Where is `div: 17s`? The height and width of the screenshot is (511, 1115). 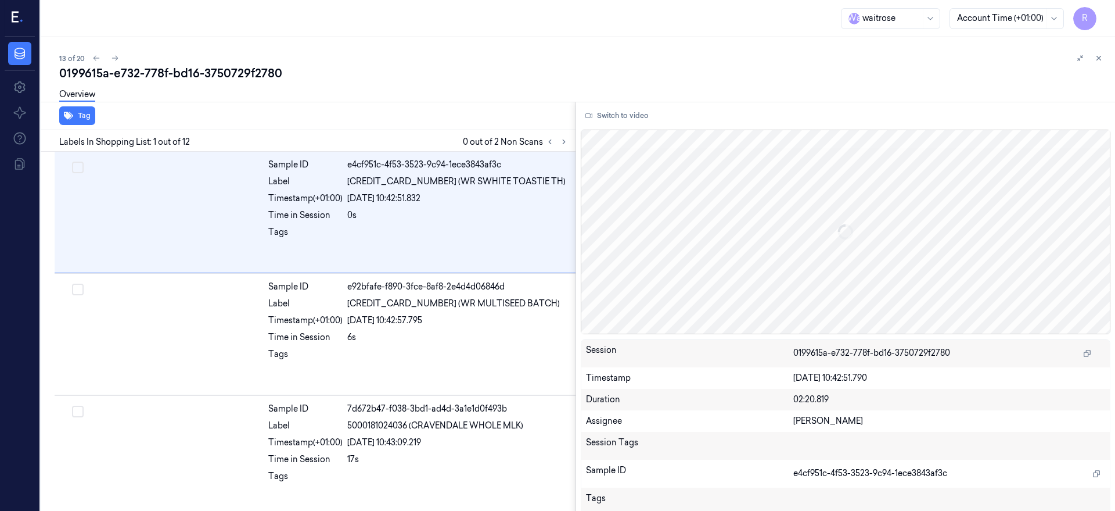
div: 17s is located at coordinates (458, 459).